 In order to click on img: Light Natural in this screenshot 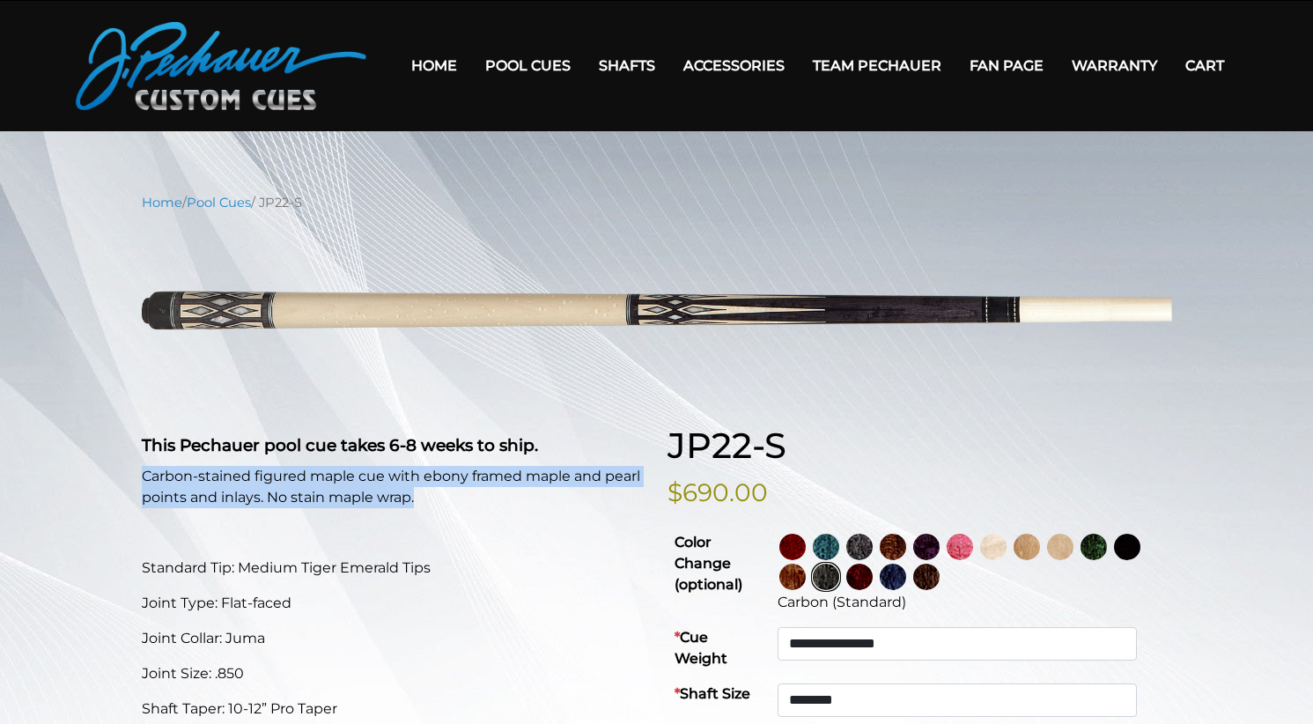, I will do `click(1060, 547)`.